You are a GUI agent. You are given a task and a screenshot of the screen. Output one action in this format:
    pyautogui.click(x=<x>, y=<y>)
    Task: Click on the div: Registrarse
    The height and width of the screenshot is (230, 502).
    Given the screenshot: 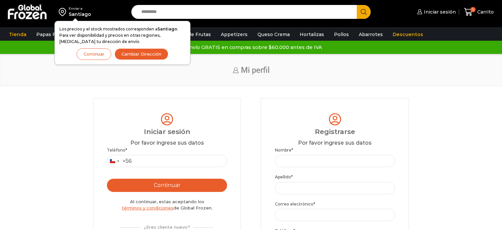 What is the action you would take?
    pyautogui.click(x=335, y=131)
    